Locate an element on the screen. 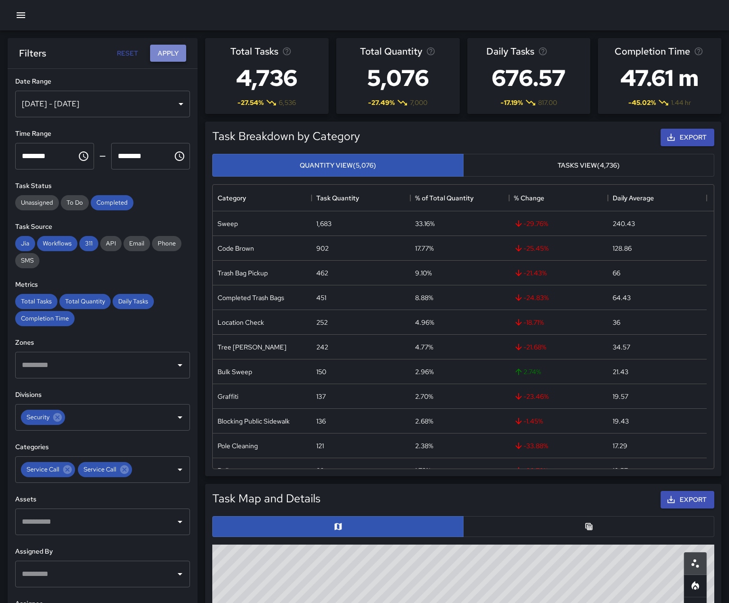  span: -25.45 % is located at coordinates (531, 248).